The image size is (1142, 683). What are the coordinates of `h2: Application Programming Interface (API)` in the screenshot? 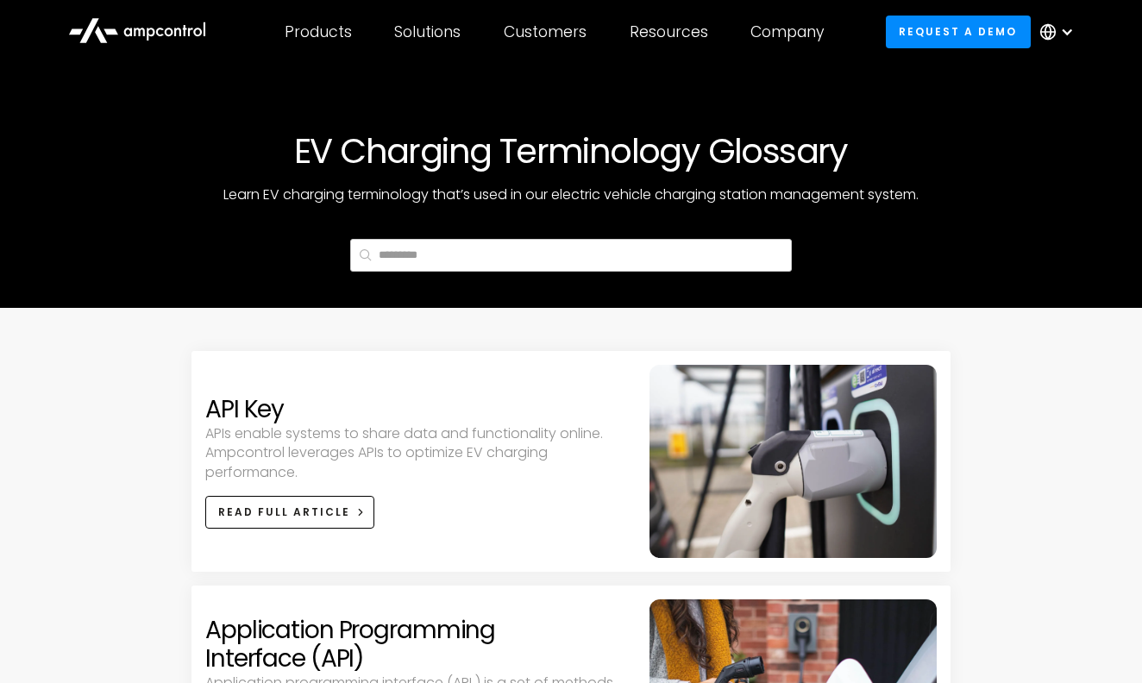 It's located at (420, 644).